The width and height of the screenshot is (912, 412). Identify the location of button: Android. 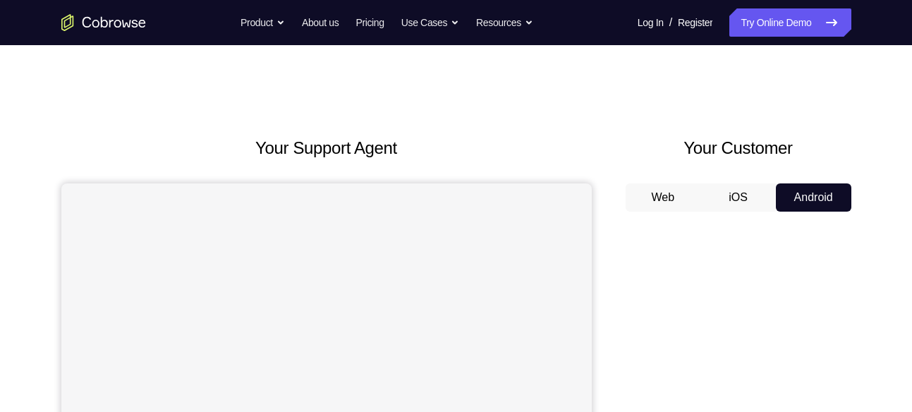
(814, 198).